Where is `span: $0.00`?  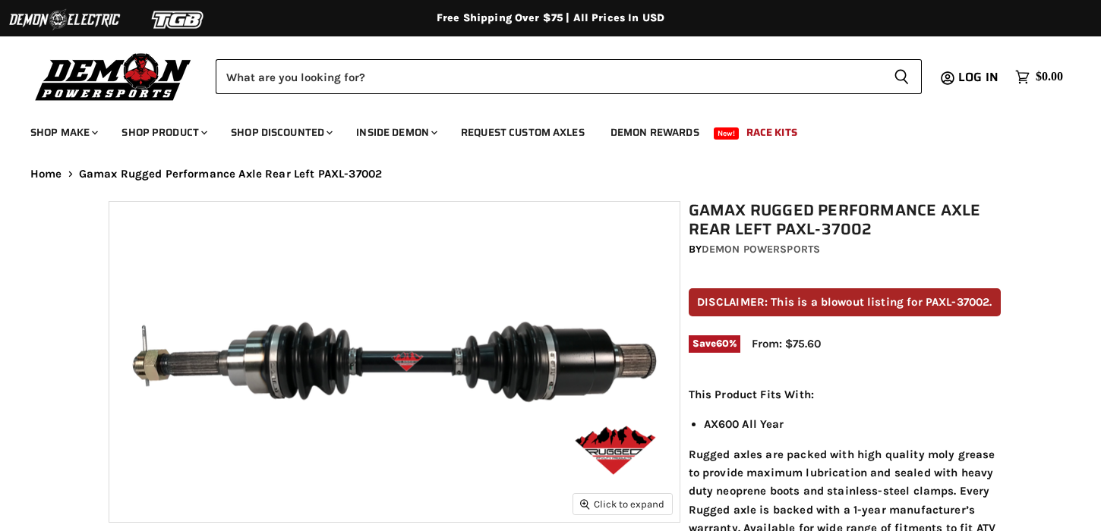
span: $0.00 is located at coordinates (1049, 77).